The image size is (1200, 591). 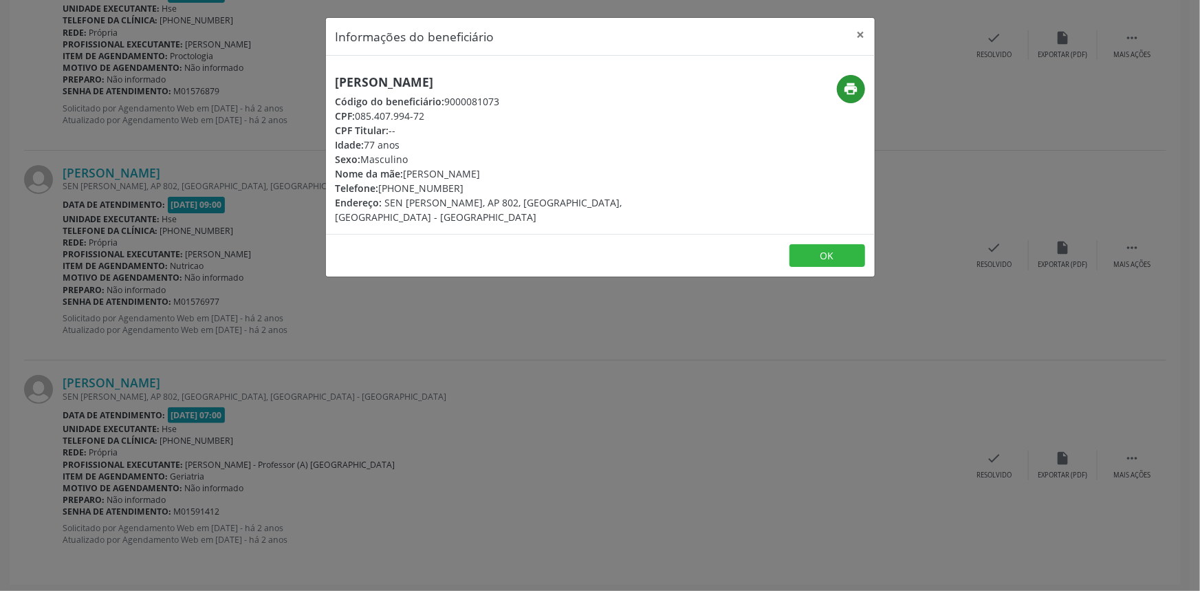 What do you see at coordinates (369, 173) in the screenshot?
I see `span: Nome da mãe:` at bounding box center [369, 173].